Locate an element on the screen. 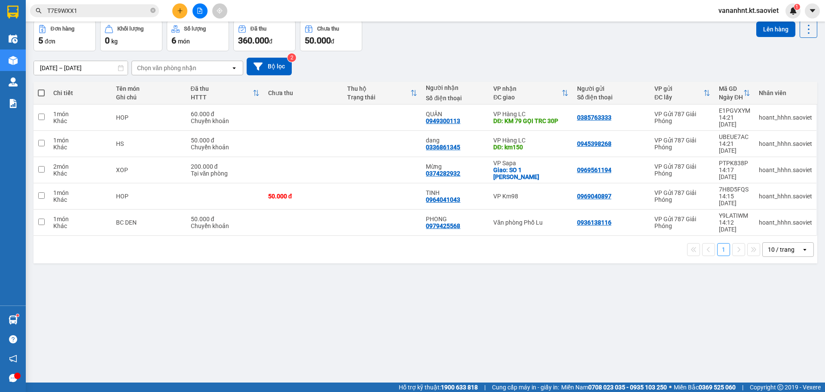 The image size is (825, 392). button: plus is located at coordinates (180, 11).